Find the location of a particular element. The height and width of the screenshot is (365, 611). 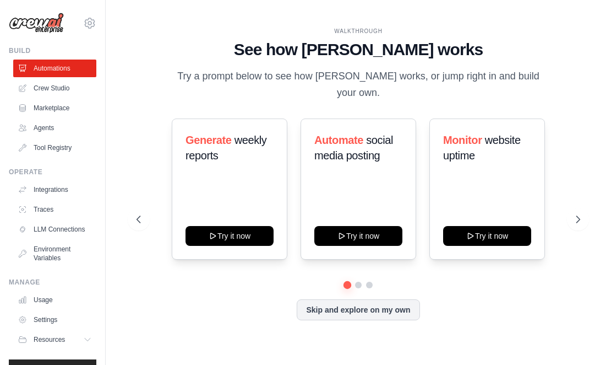

a: Environment Variables is located at coordinates (55, 253).